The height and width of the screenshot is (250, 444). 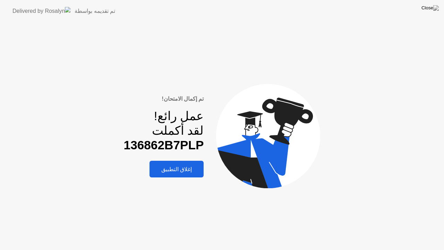 What do you see at coordinates (164, 130) in the screenshot?
I see `div: عمل رائع! لقد أكملت` at bounding box center [164, 130].